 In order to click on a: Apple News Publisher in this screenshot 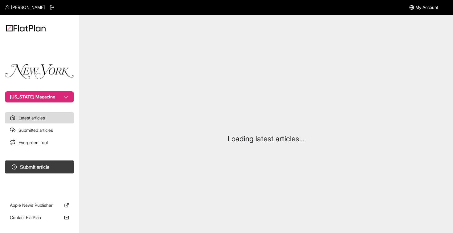, I will do `click(39, 205)`.